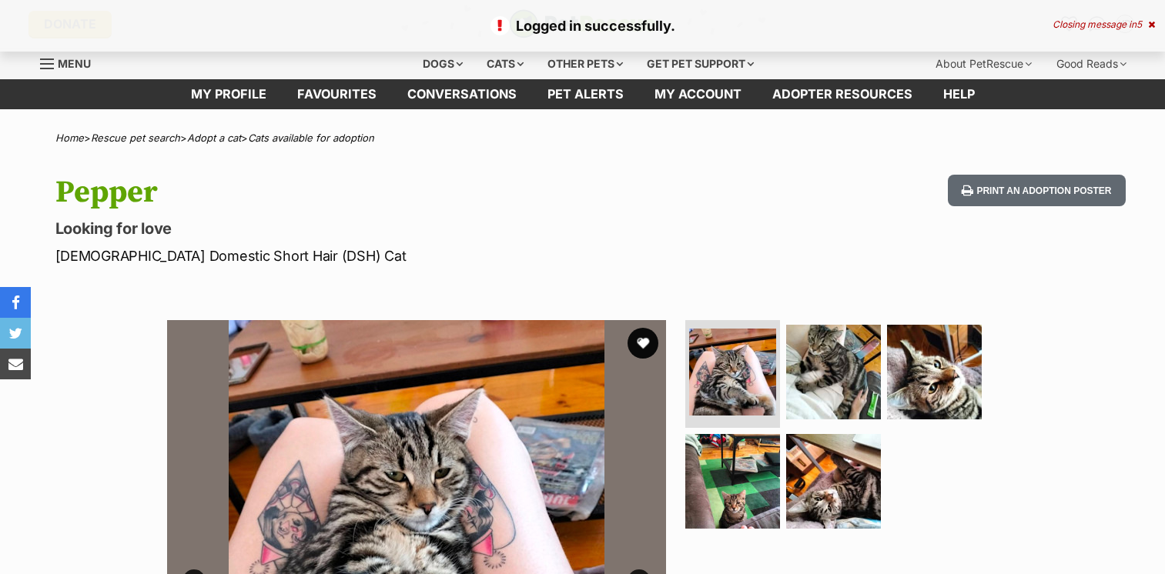  Describe the element at coordinates (842, 94) in the screenshot. I see `a: Adopter resources` at that location.